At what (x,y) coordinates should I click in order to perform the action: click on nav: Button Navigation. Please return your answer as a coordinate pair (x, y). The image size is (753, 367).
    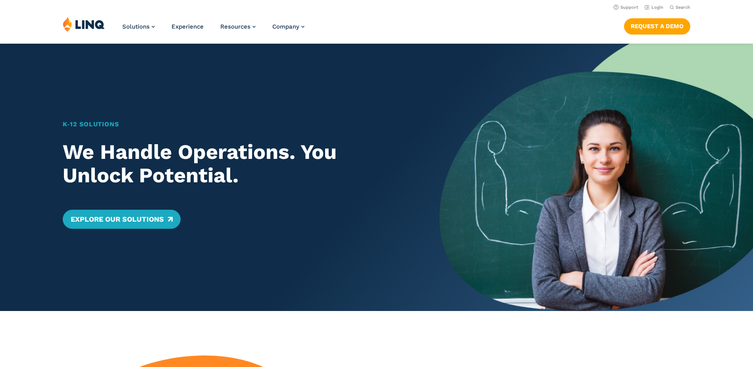
    Looking at the image, I should click on (657, 25).